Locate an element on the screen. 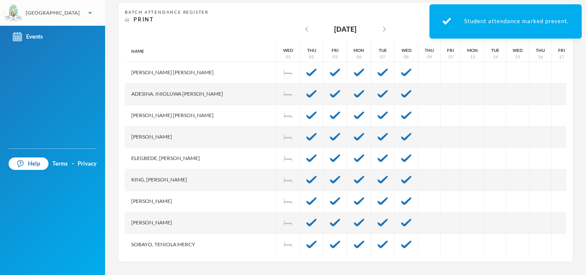 This screenshot has width=586, height=275. div: 10 is located at coordinates (450, 57).